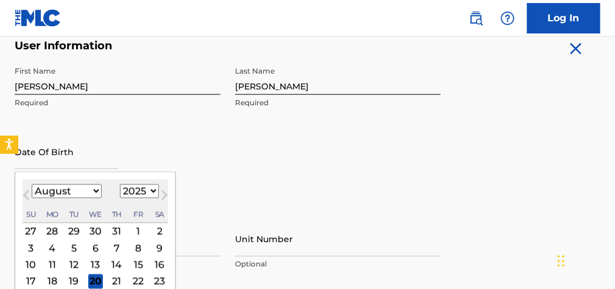 The image size is (615, 289). What do you see at coordinates (31, 281) in the screenshot?
I see `div: Choose Sunday, August 17th, 2025` at bounding box center [31, 281].